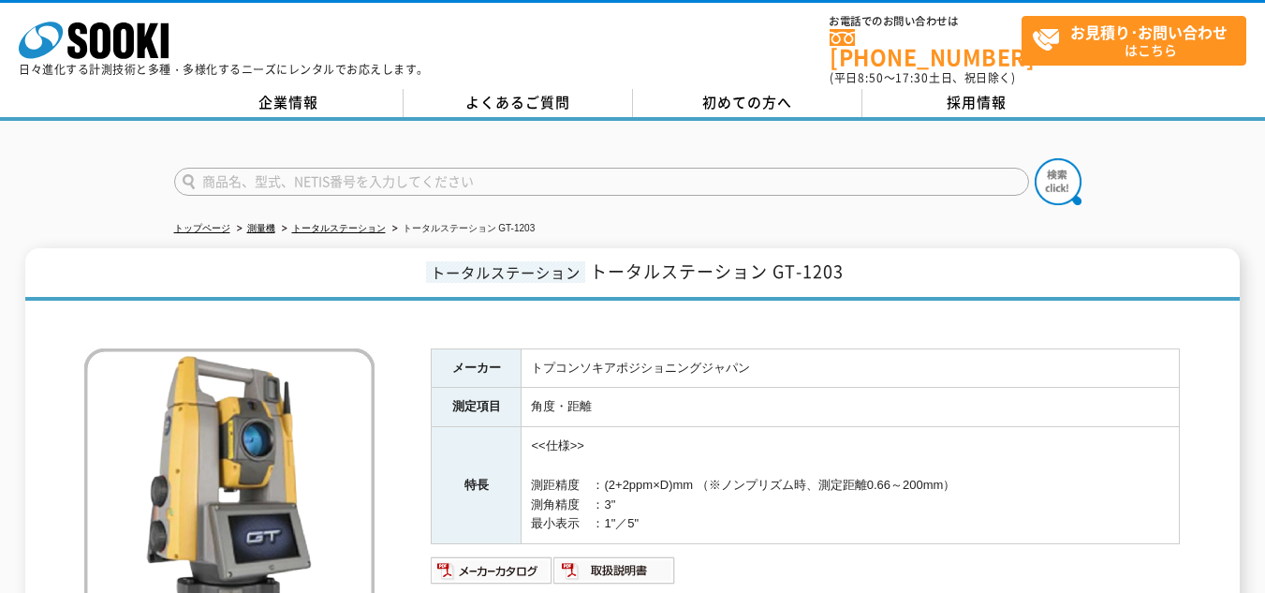 This screenshot has width=1265, height=593. What do you see at coordinates (477, 368) in the screenshot?
I see `th: メーカー` at bounding box center [477, 368].